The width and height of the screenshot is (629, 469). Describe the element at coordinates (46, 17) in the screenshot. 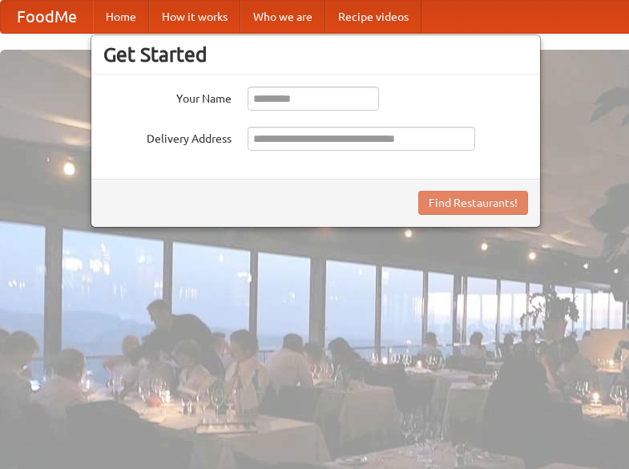

I see `a: FoodMe` at that location.